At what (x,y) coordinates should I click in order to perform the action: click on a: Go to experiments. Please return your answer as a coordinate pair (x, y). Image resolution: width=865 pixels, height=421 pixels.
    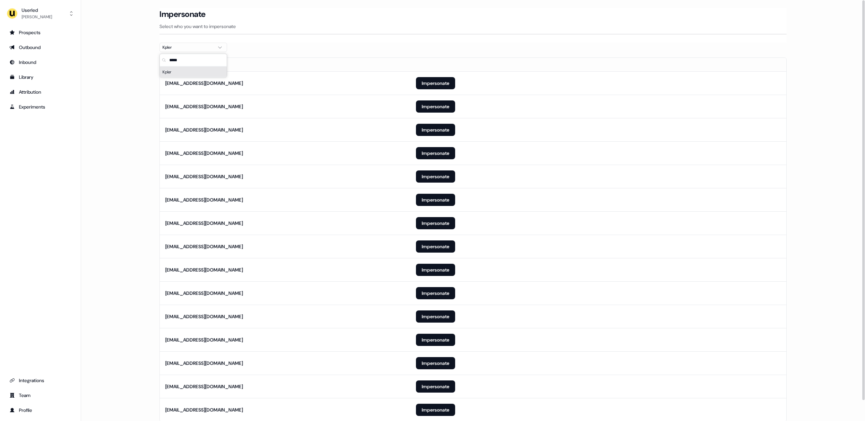
    Looking at the image, I should click on (40, 107).